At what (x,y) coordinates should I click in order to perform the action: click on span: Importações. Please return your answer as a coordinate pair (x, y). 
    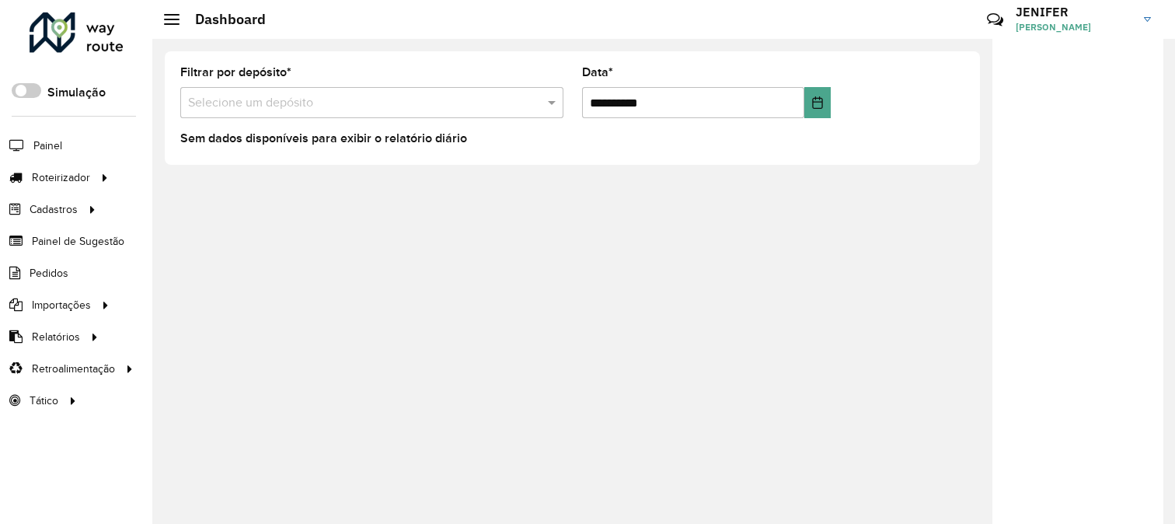
    Looking at the image, I should click on (61, 305).